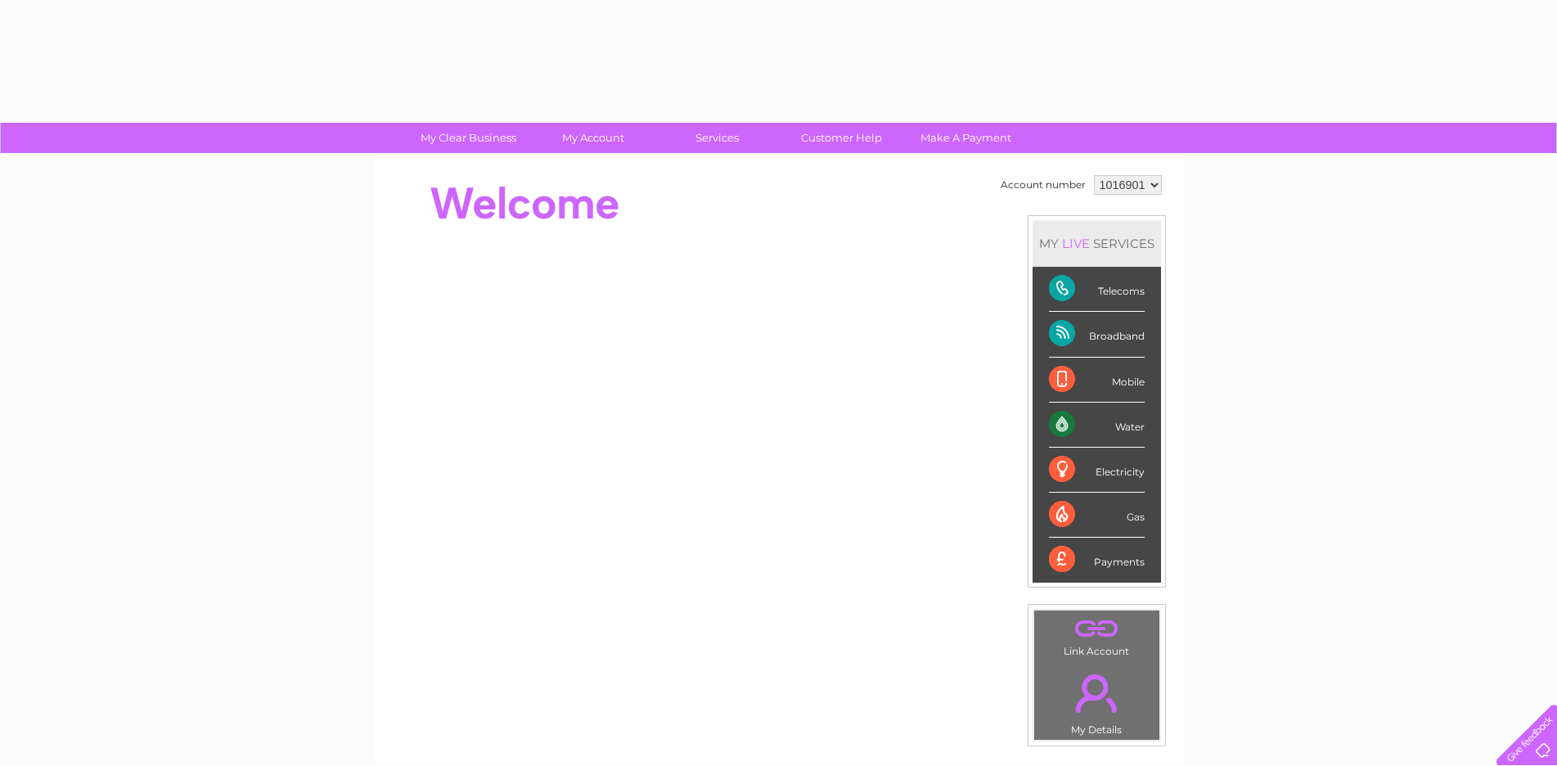 The image size is (1557, 766). I want to click on div: MY SERVICES, so click(1097, 243).